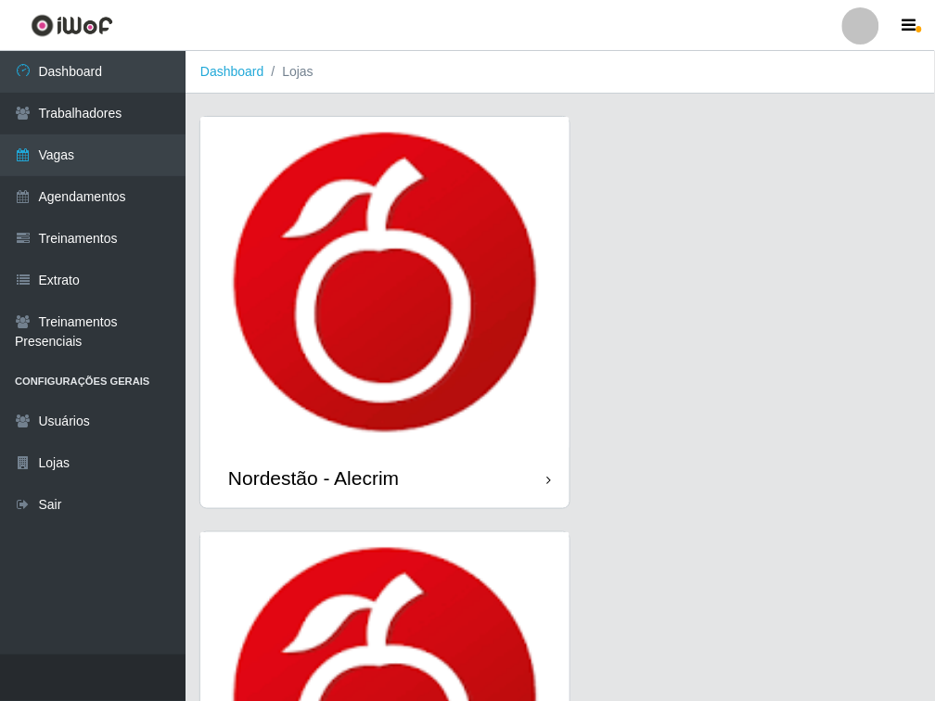 This screenshot has height=701, width=935. What do you see at coordinates (288, 71) in the screenshot?
I see `li: Lojas` at bounding box center [288, 71].